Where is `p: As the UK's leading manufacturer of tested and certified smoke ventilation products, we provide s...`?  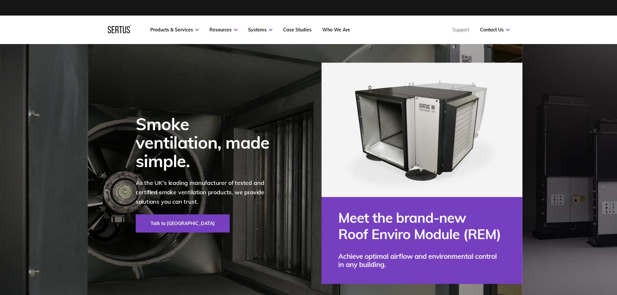
p: As the UK's leading manufacturer of tested and certified smoke ventilation products, we provide s... is located at coordinates (207, 192).